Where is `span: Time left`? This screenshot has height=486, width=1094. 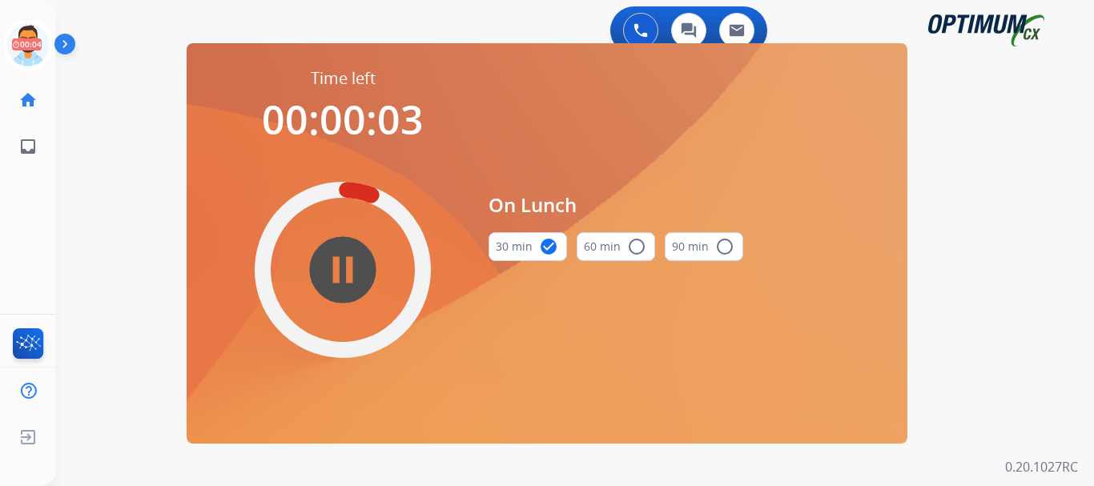
span: Time left is located at coordinates (343, 78).